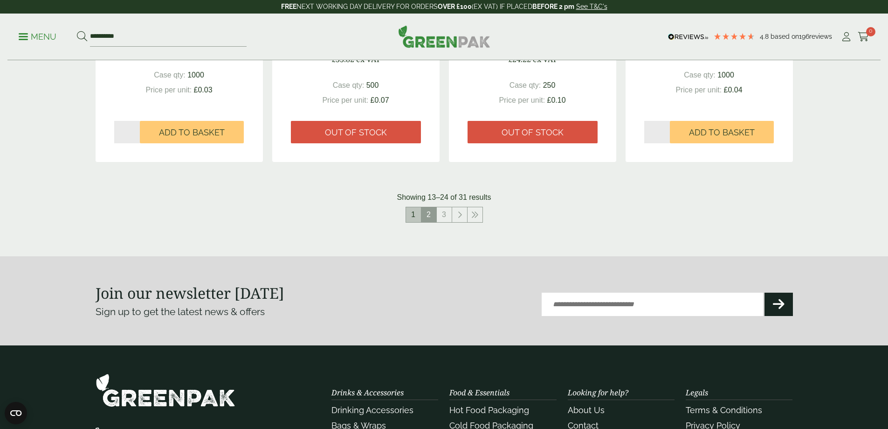 The width and height of the screenshot is (888, 429). Describe the element at coordinates (688, 37) in the screenshot. I see `img: REVIEWS.io` at that location.